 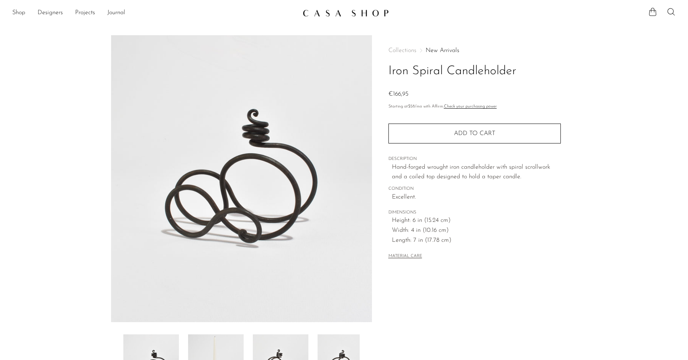 I want to click on span: $58, so click(x=411, y=106).